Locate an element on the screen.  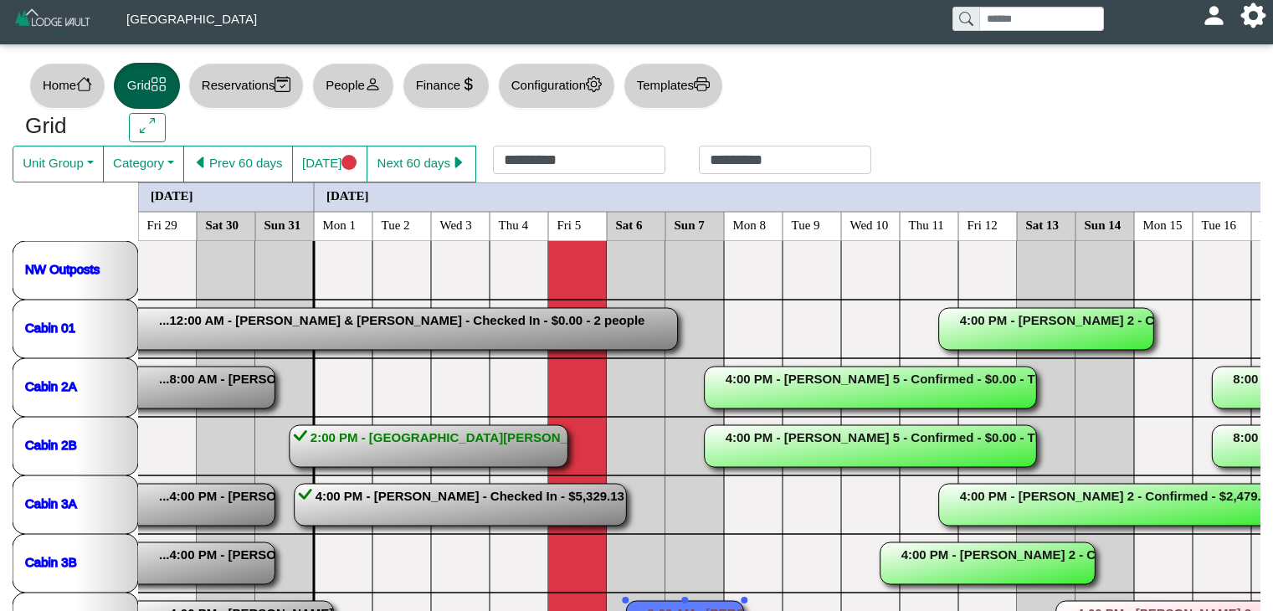
svg: calendar2 check is located at coordinates (282, 84).